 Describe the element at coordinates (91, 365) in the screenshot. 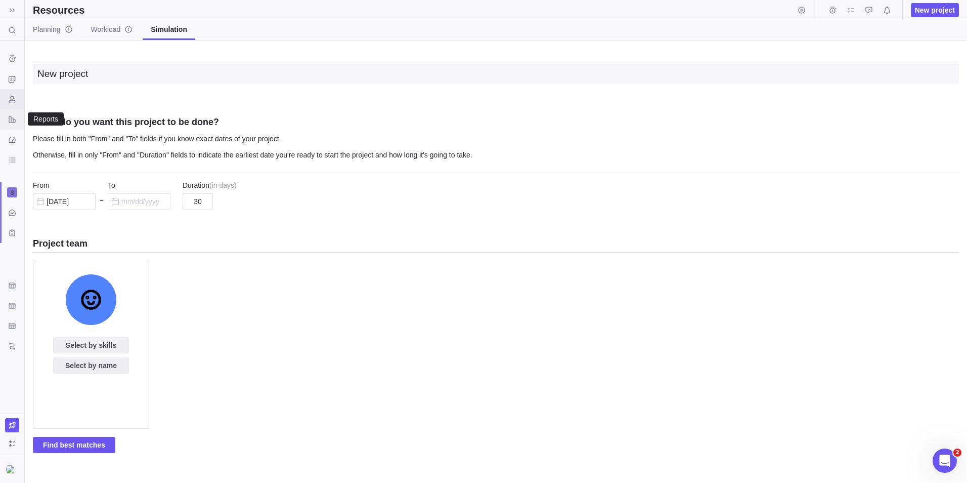

I see `span: Select by name` at that location.